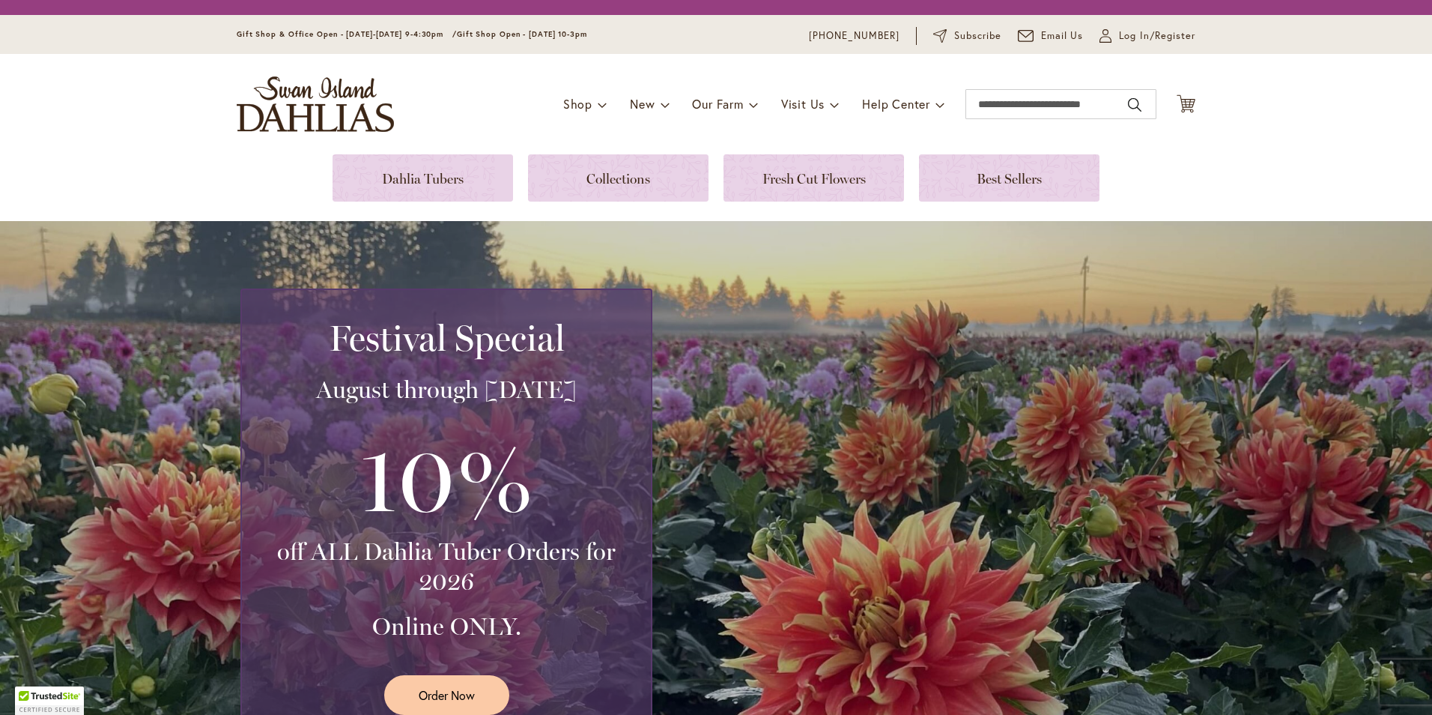  What do you see at coordinates (447, 566) in the screenshot?
I see `h3: off ALL Dahlia Tuber Orders for 2026` at bounding box center [447, 566].